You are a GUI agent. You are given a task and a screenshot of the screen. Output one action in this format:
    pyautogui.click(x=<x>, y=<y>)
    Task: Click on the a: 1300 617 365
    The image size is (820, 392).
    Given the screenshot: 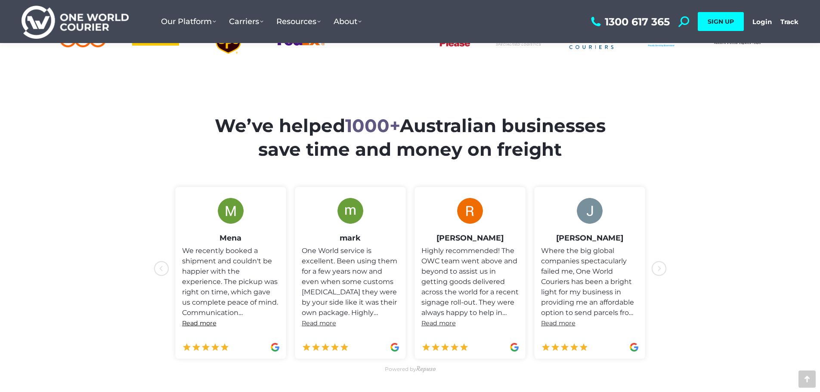 What is the action you would take?
    pyautogui.click(x=629, y=22)
    